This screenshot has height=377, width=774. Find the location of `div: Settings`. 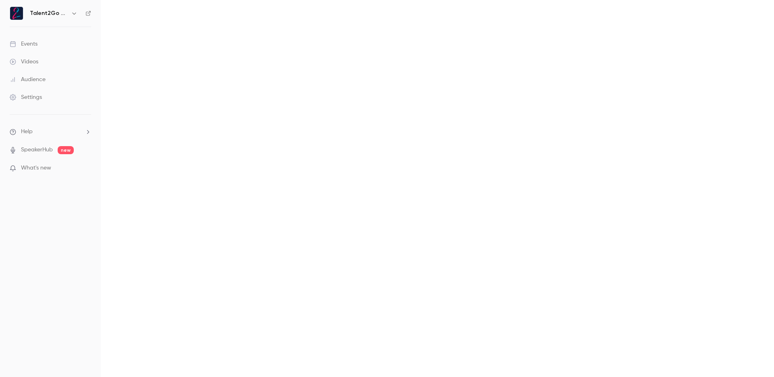

div: Settings is located at coordinates (26, 97).